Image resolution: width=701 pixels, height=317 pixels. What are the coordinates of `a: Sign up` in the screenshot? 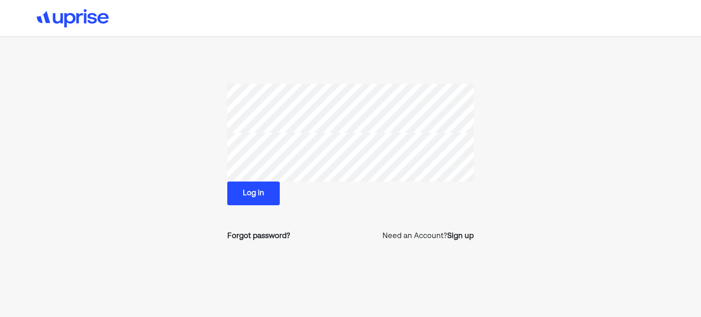 It's located at (460, 236).